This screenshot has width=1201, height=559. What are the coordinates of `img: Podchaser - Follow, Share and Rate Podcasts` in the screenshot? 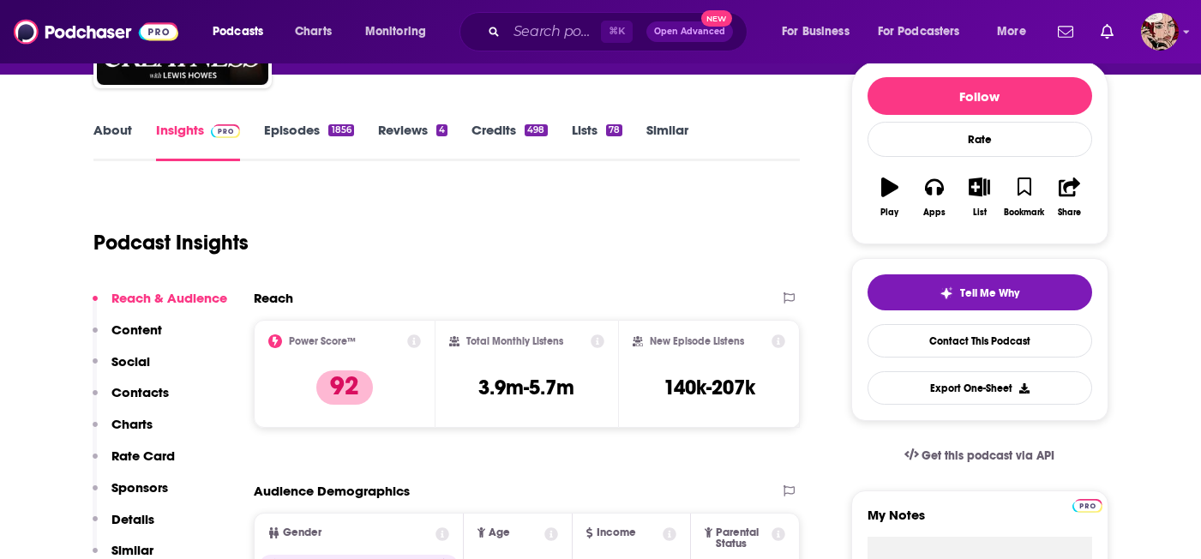 It's located at (96, 32).